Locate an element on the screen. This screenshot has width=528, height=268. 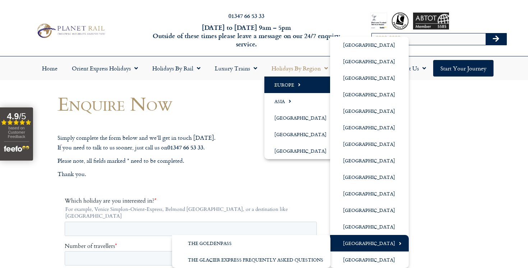
a: Europe is located at coordinates (302, 85).